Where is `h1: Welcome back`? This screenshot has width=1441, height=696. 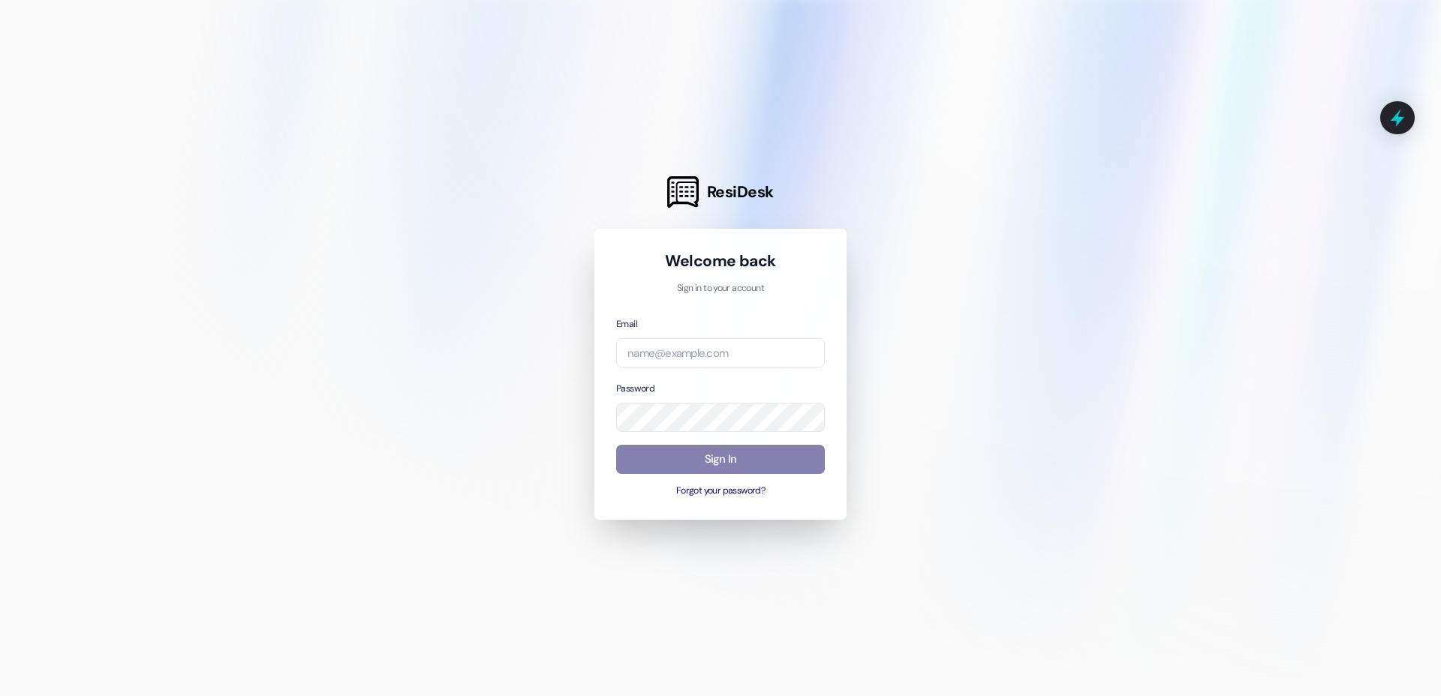
h1: Welcome back is located at coordinates (720, 261).